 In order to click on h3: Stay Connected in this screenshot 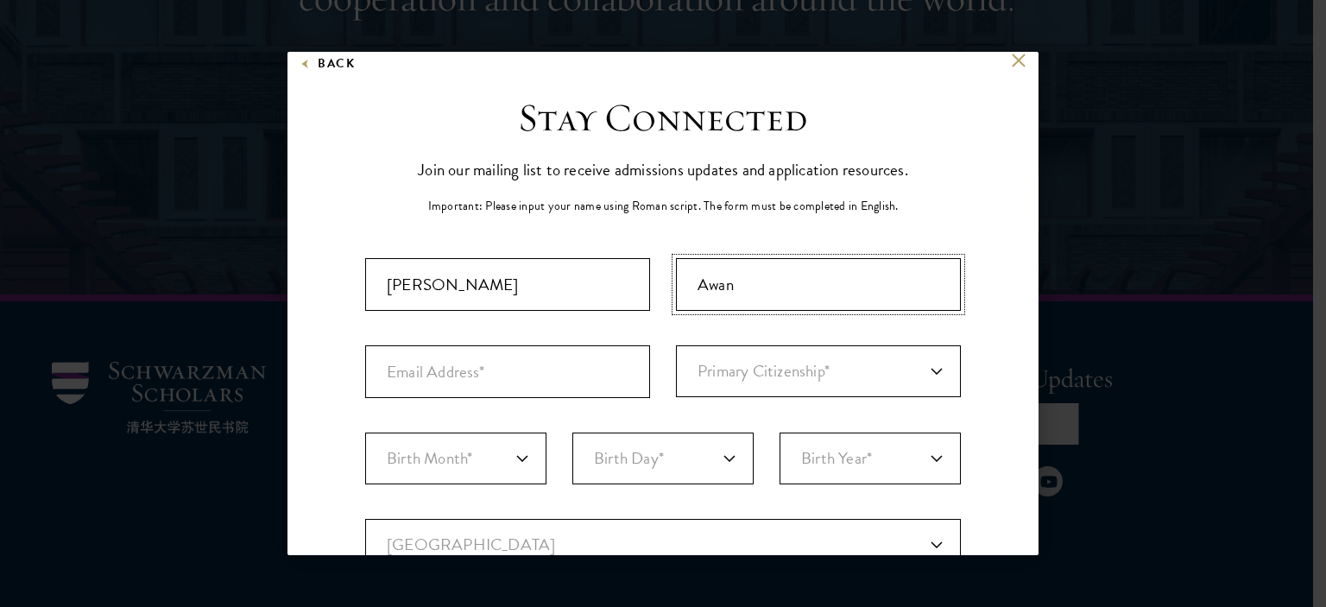, I will do `click(663, 118)`.